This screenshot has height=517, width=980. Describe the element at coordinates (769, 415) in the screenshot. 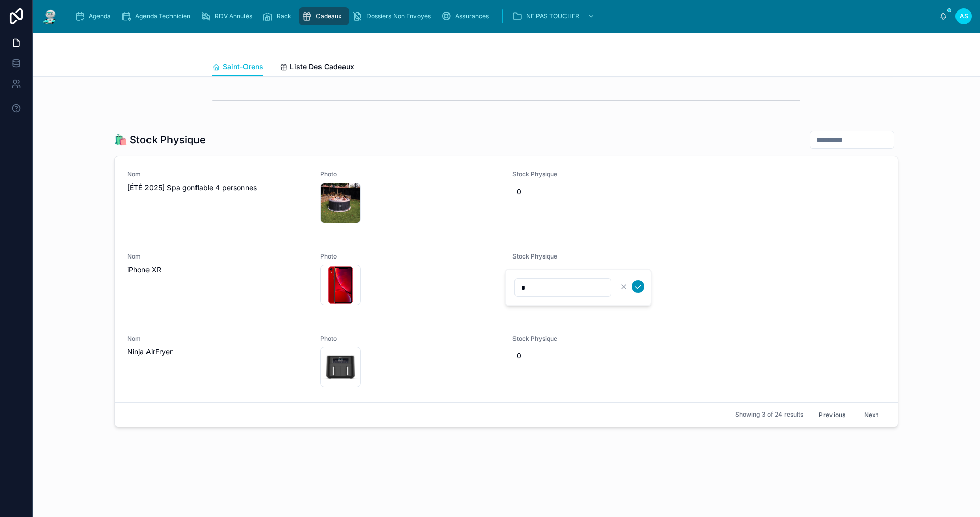

I see `span: Showing 3 of 24 results` at that location.